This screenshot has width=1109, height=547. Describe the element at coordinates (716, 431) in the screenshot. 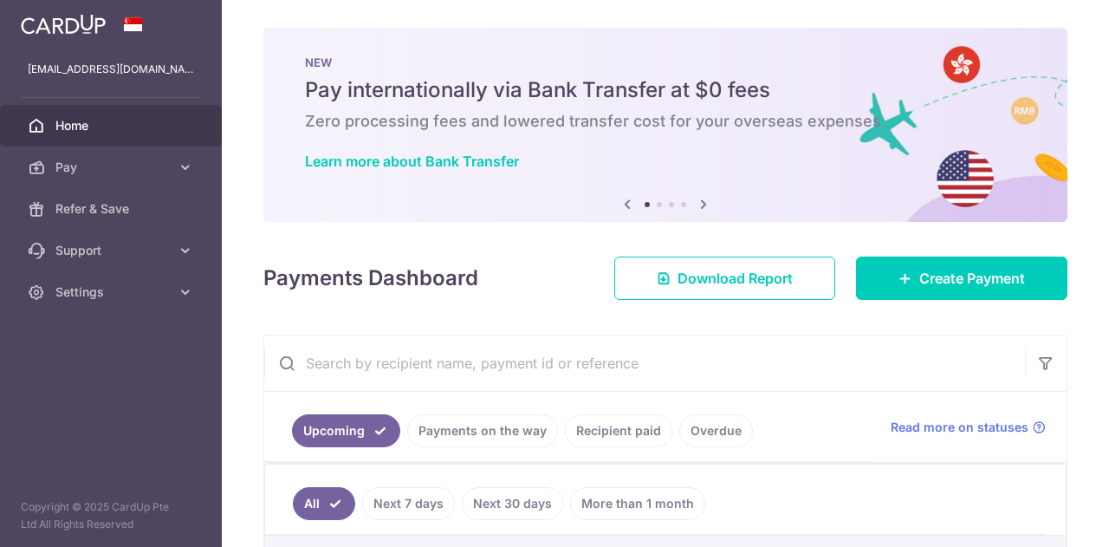

I see `a: Overdue` at that location.